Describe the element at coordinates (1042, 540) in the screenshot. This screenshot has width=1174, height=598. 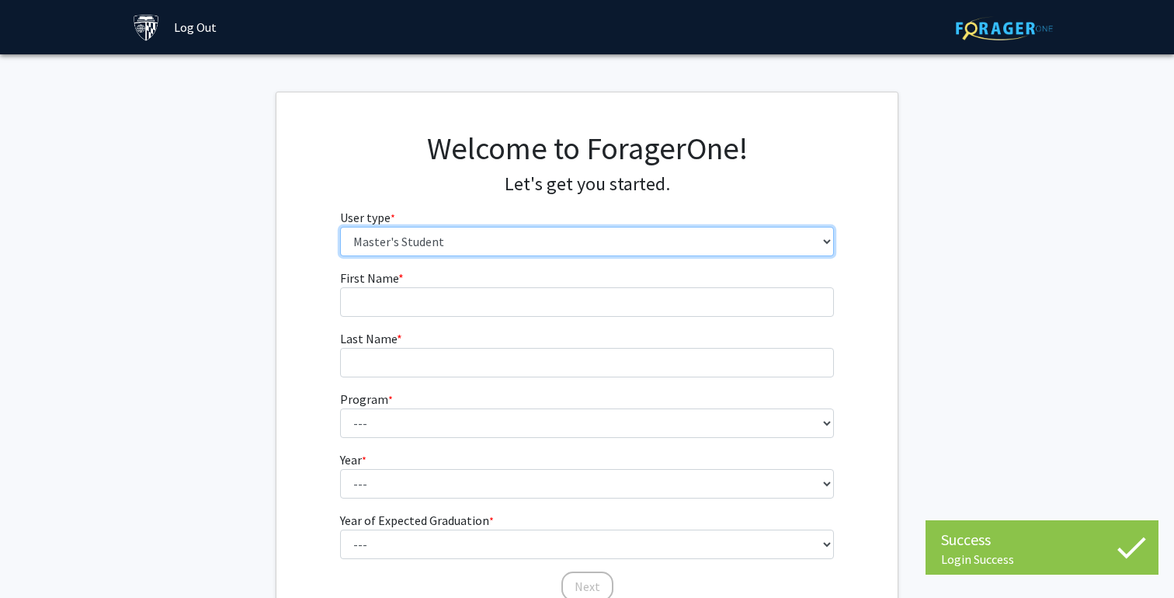
I see `div: Success` at that location.